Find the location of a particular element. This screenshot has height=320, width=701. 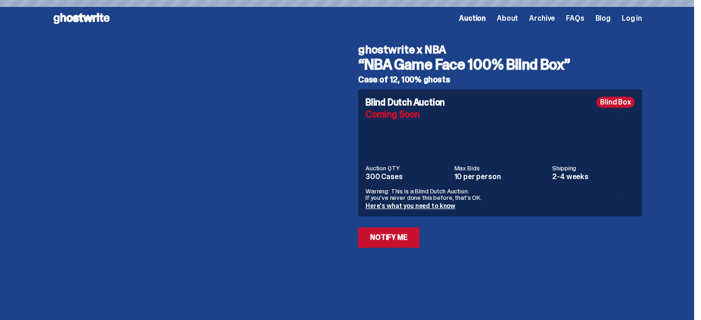

a: Notify Me is located at coordinates (388, 238).